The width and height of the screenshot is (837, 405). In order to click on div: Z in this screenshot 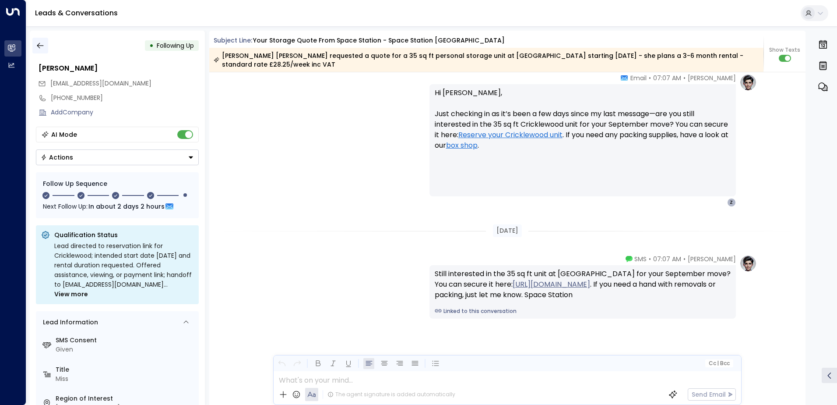, I will do `click(732, 202)`.